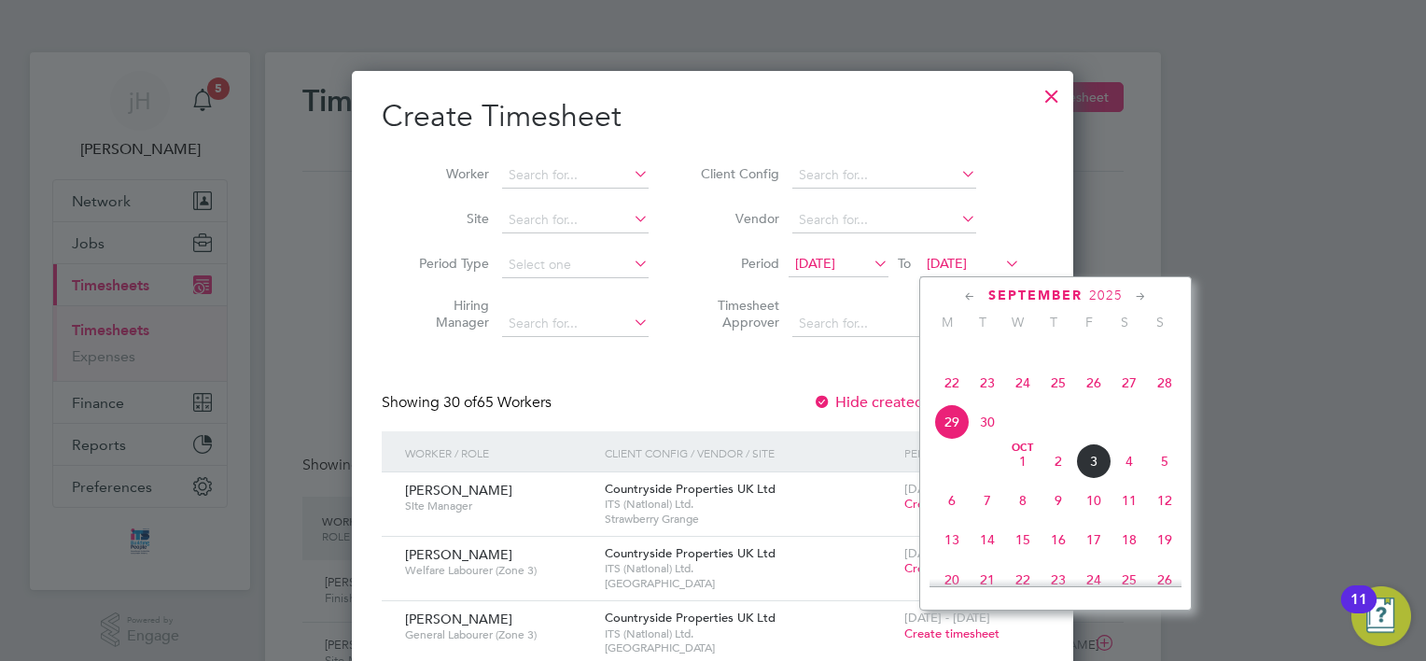  Describe the element at coordinates (737, 218) in the screenshot. I see `label: Vendor` at that location.